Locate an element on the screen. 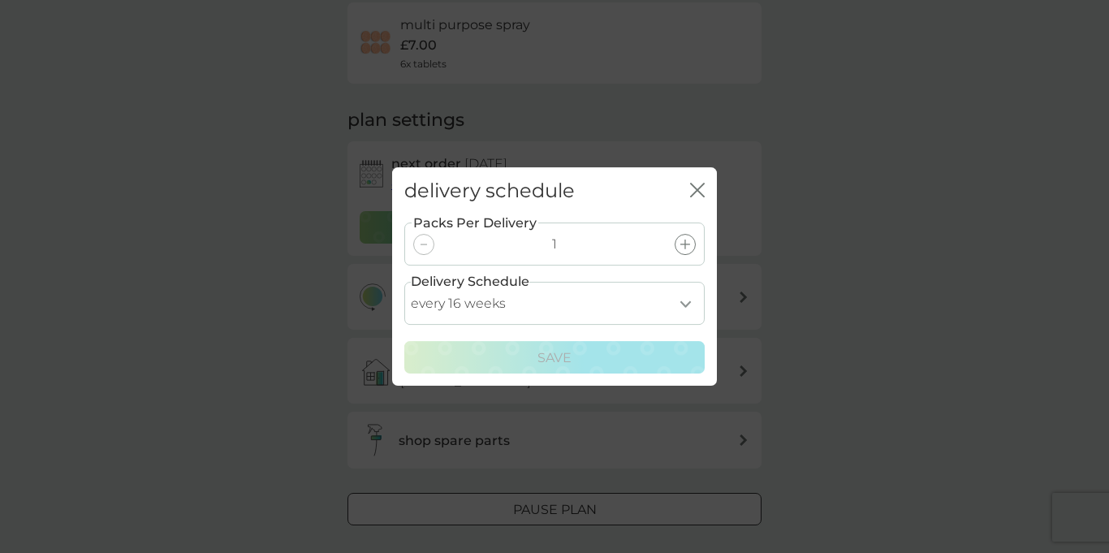 This screenshot has width=1109, height=553. p: Save is located at coordinates (554, 358).